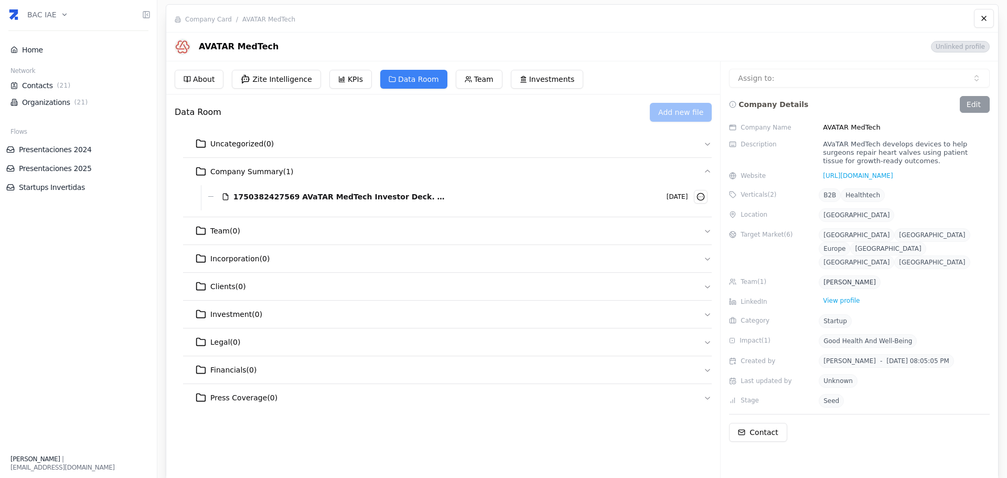  I want to click on a: Organizations(21), so click(78, 102).